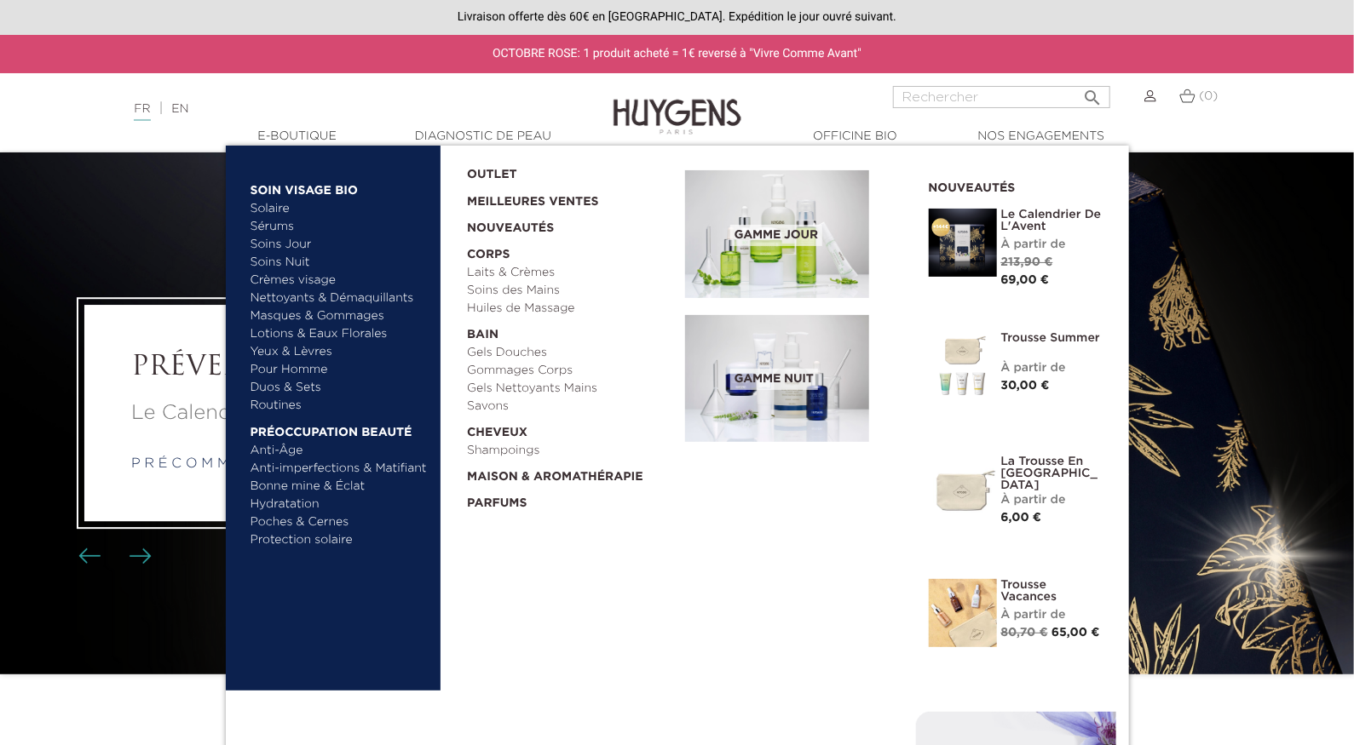 The height and width of the screenshot is (745, 1354). What do you see at coordinates (1016, 186) in the screenshot?
I see `h2: Nouveautés` at bounding box center [1016, 186].